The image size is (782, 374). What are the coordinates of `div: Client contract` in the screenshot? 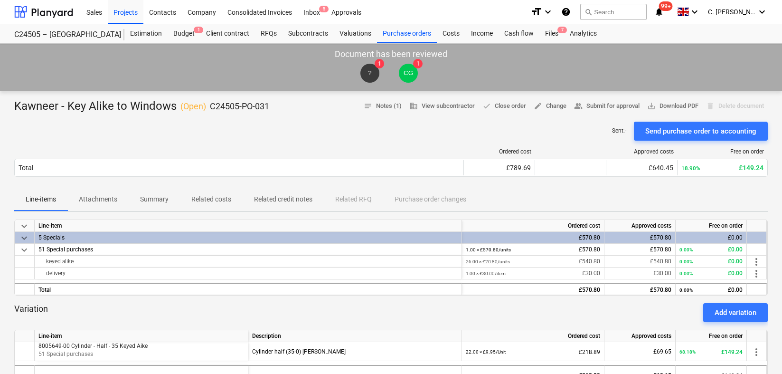 It's located at (227, 34).